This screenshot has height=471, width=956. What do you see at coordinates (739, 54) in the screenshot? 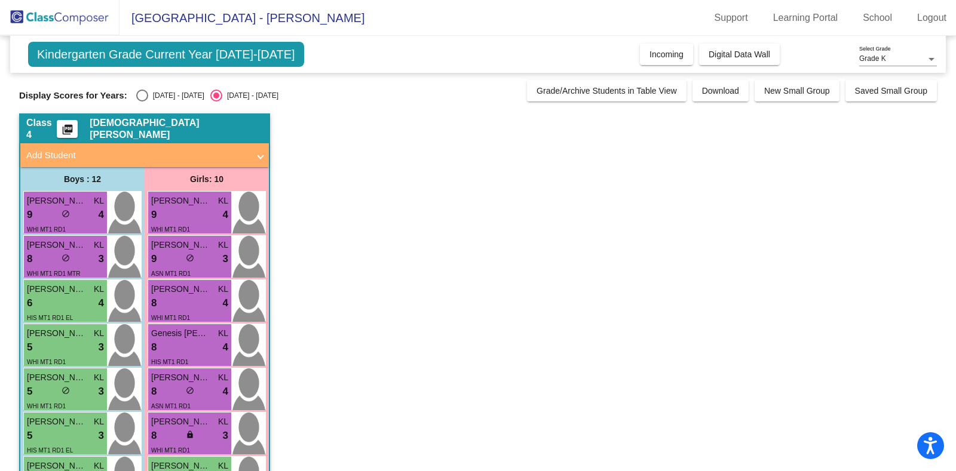
I see `button: Digital Data Wall` at bounding box center [739, 54].